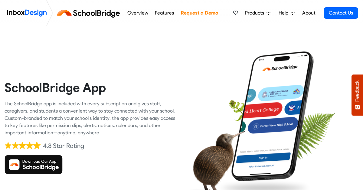  What do you see at coordinates (357, 95) in the screenshot?
I see `button: Feedback - Show survey` at bounding box center [357, 95].